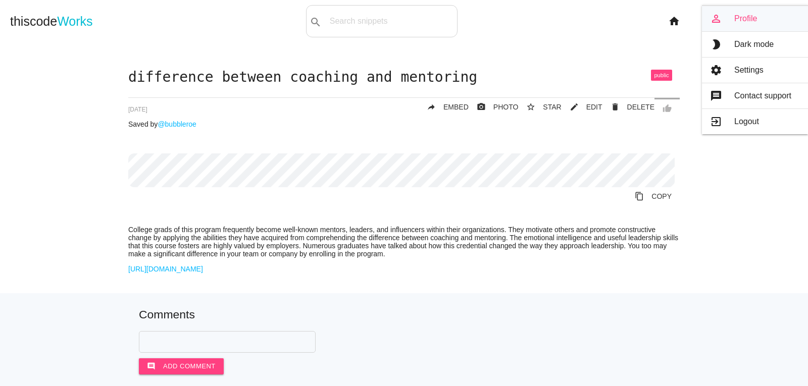  What do you see at coordinates (404, 242) in the screenshot?
I see `p: College grads of this program frequently become well-known mentors, leaders, and influencers with...` at bounding box center [404, 242].